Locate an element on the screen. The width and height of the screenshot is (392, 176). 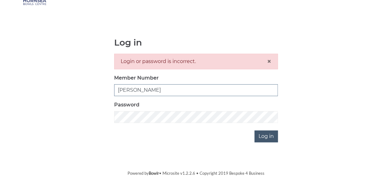
button: Close is located at coordinates (269, 61).